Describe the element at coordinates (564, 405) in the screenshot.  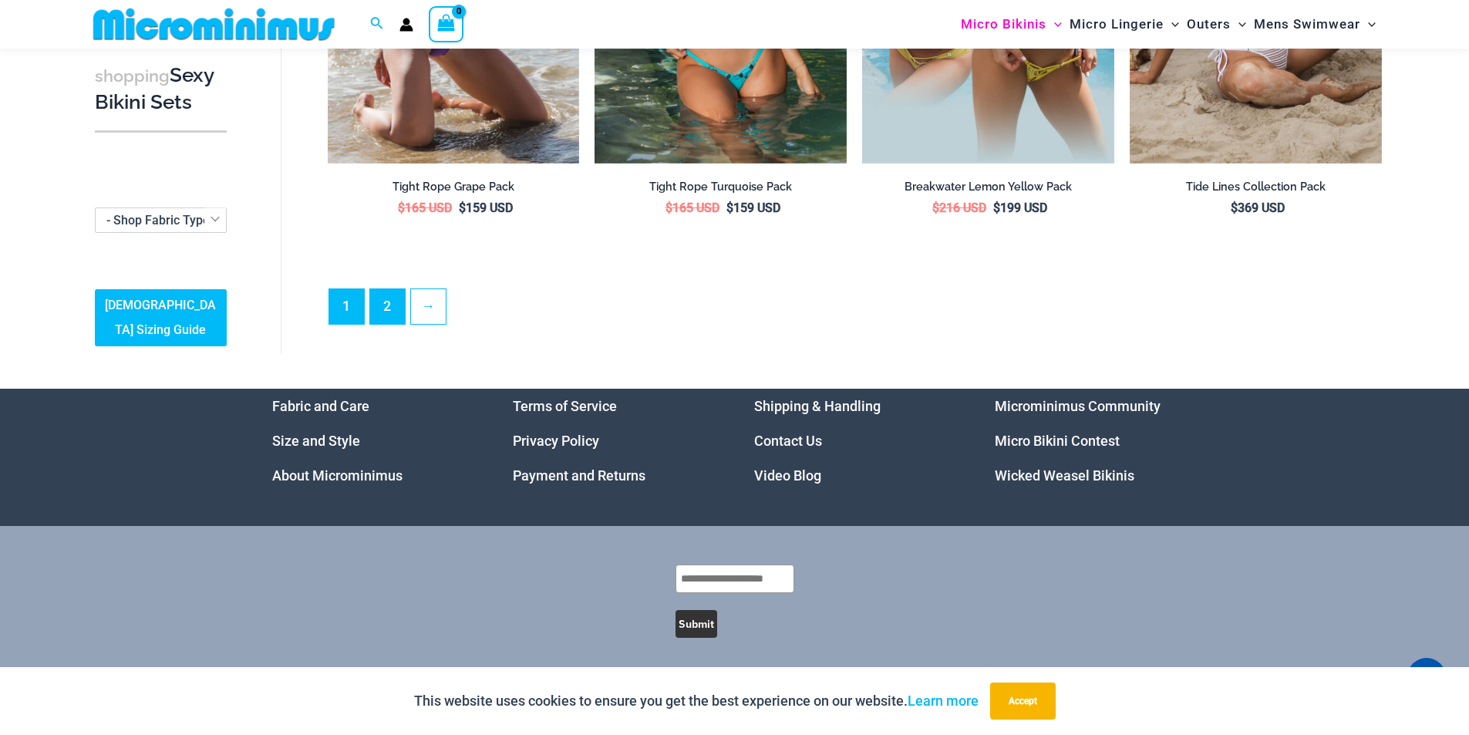
I see `a: Terms of Service` at that location.